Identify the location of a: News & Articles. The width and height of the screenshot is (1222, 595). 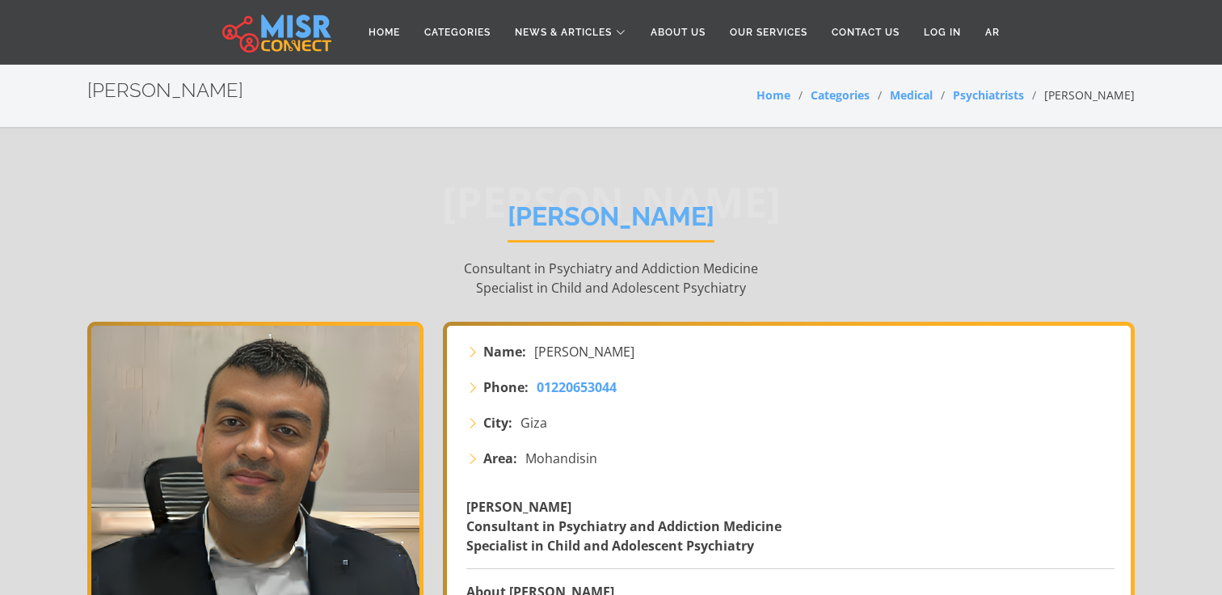
(571, 32).